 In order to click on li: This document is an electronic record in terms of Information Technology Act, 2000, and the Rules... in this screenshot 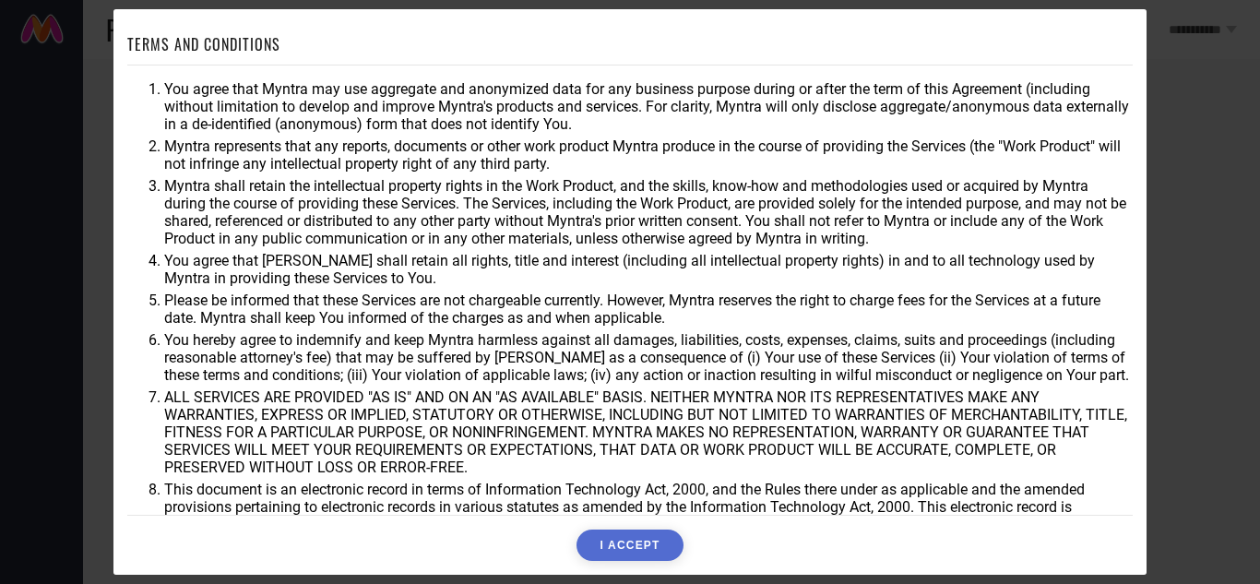, I will do `click(648, 506)`.